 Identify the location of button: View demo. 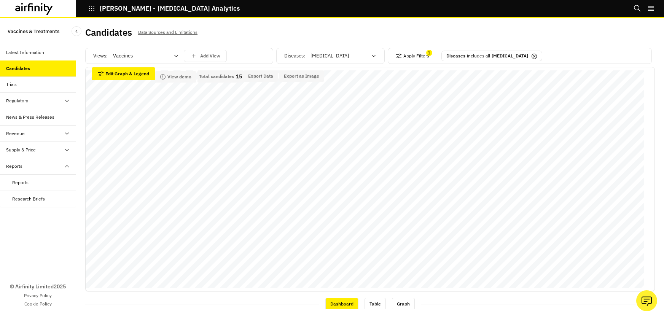
(175, 77).